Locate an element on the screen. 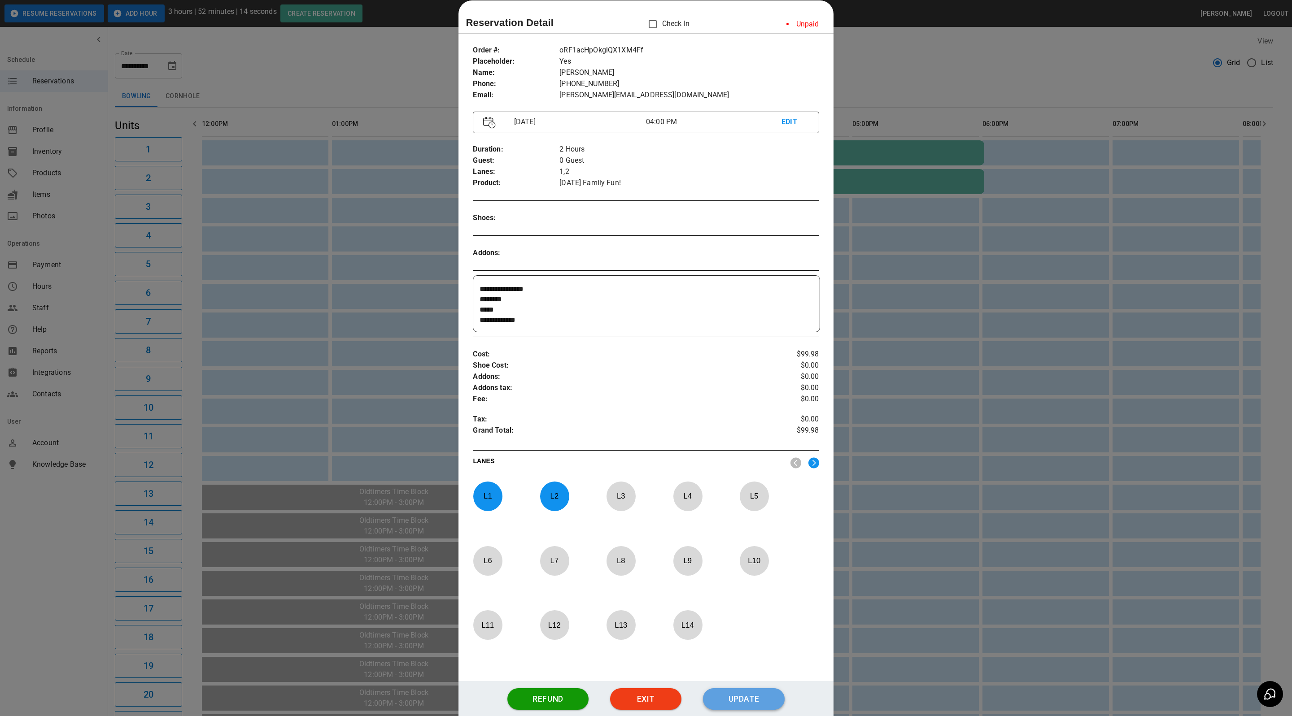  p: Order # : is located at coordinates (516, 50).